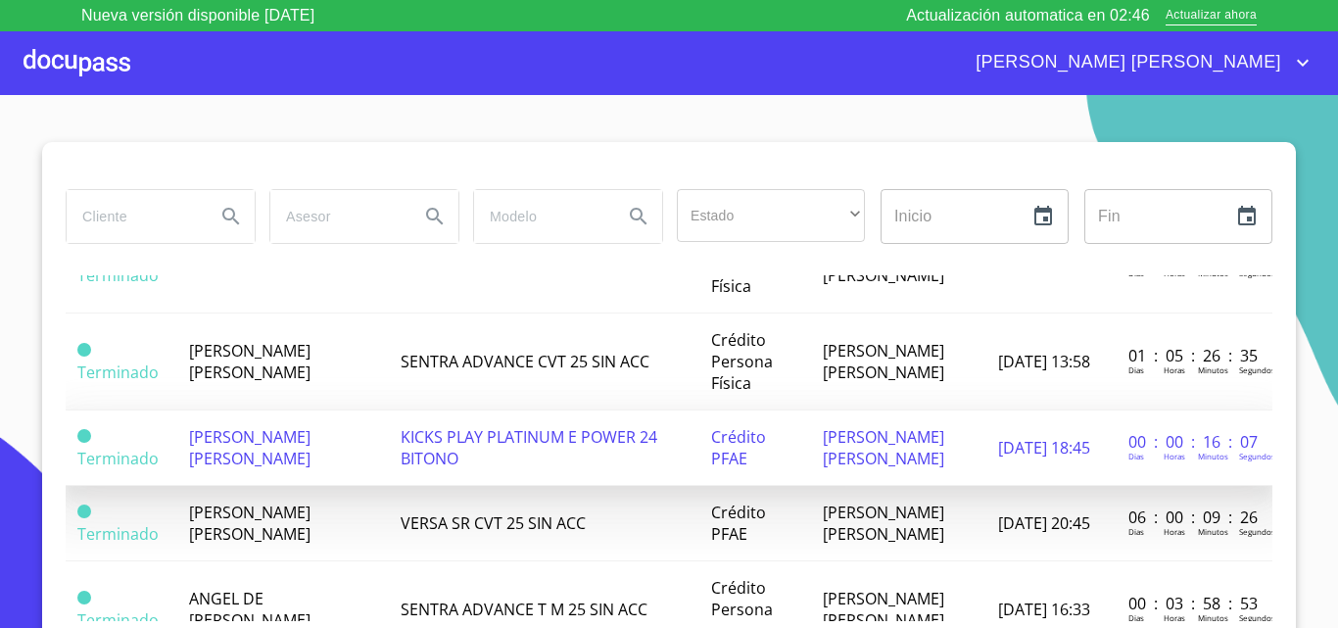  What do you see at coordinates (1211, 16) in the screenshot?
I see `span: Actualizar ahora` at bounding box center [1211, 16].